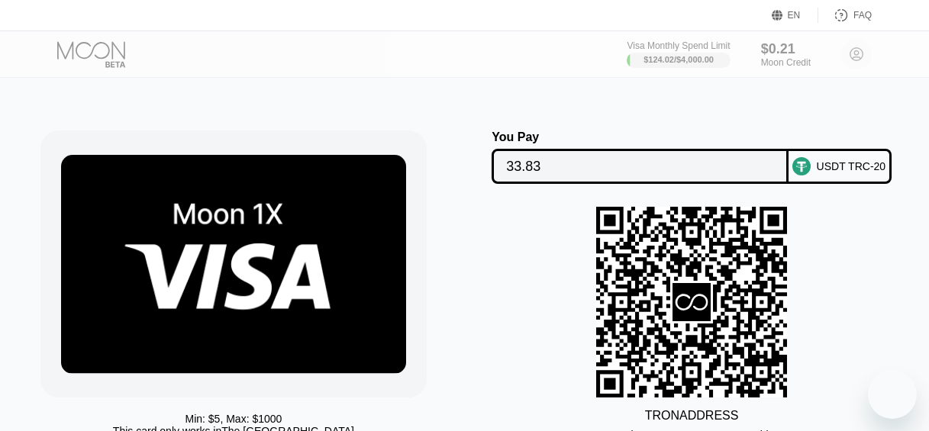  What do you see at coordinates (692, 416) in the screenshot?
I see `div: TRON ADDRESS` at bounding box center [692, 416].